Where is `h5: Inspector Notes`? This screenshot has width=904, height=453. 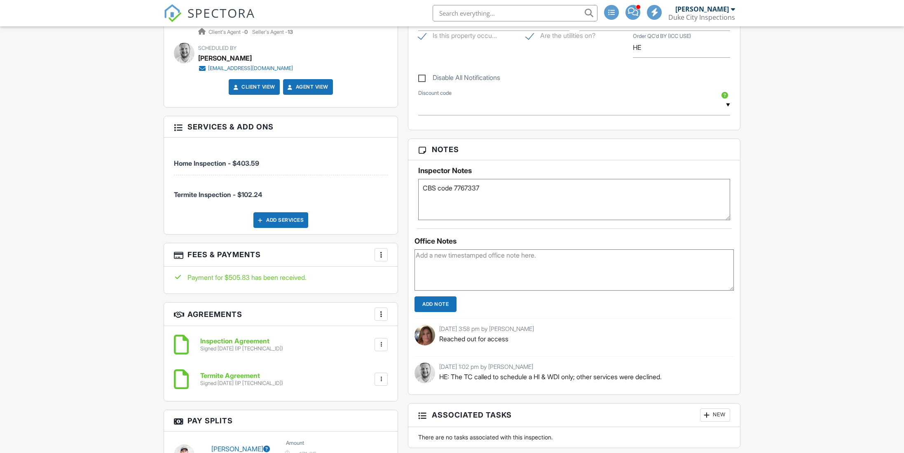
h5: Inspector Notes is located at coordinates (574, 171).